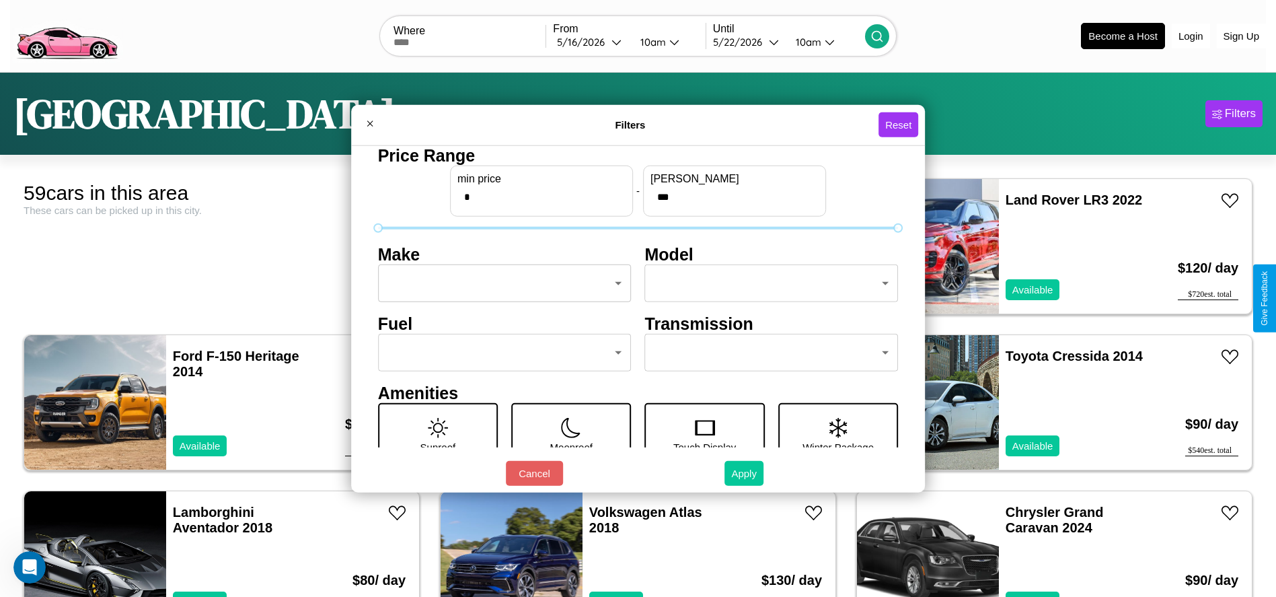 This screenshot has width=1276, height=597. I want to click on button: Cancel, so click(534, 473).